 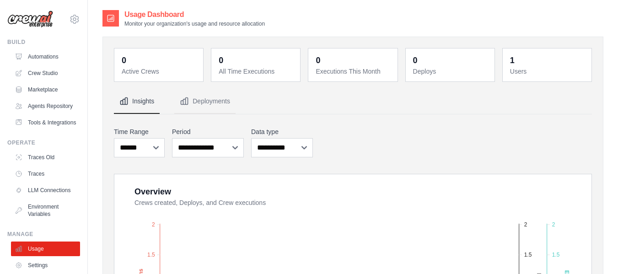 I want to click on a: Marketplace, so click(x=45, y=90).